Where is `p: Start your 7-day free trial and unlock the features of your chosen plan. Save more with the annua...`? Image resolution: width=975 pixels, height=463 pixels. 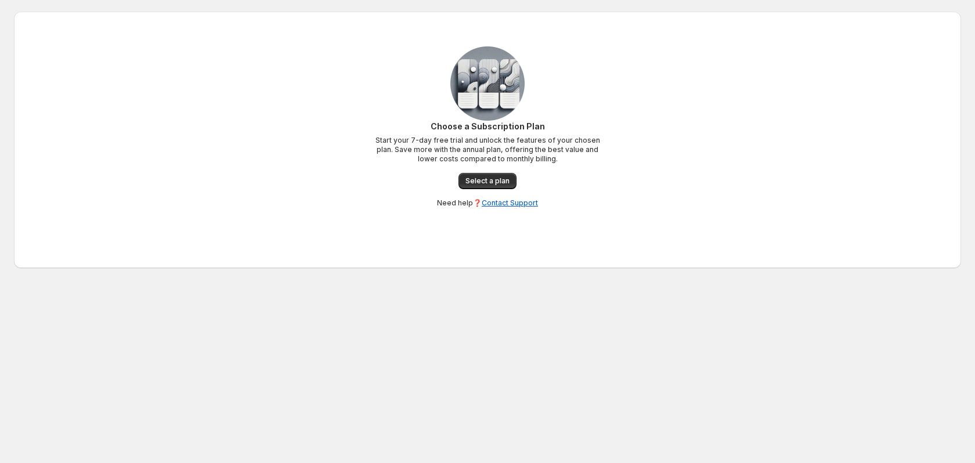 p: Start your 7-day free trial and unlock the features of your chosen plan. Save more with the annua... is located at coordinates (487, 150).